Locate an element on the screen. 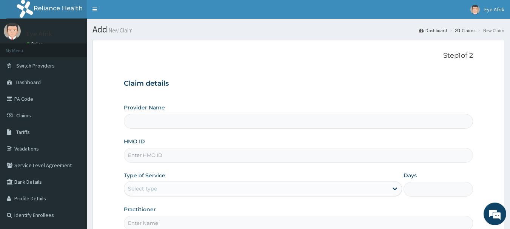 The width and height of the screenshot is (510, 229). label: Type of Service is located at coordinates (145, 176).